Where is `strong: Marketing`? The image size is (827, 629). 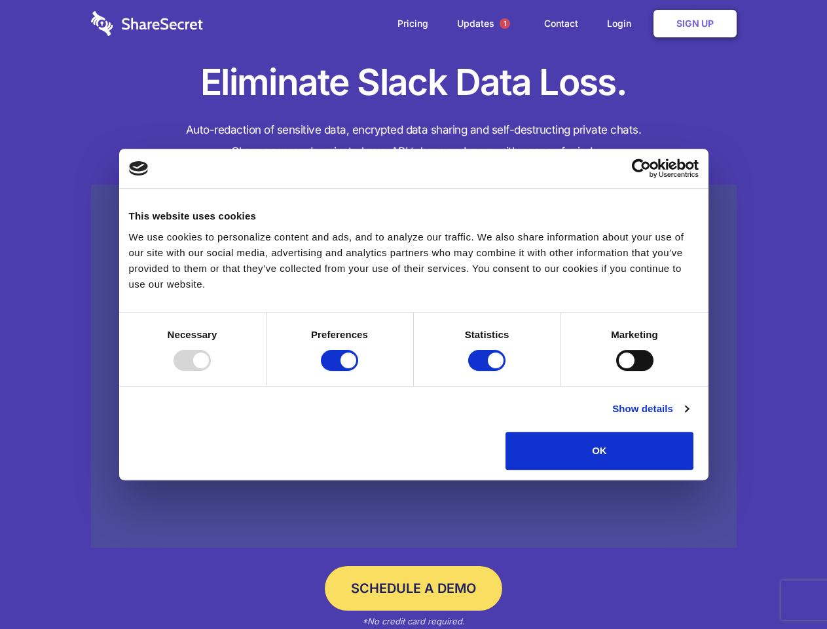 strong: Marketing is located at coordinates (635, 334).